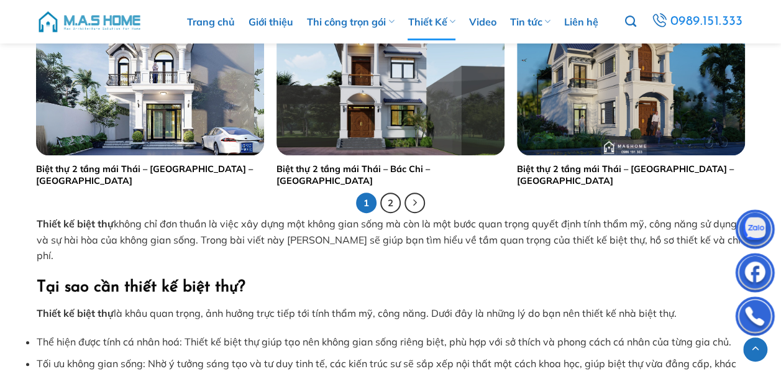 Image resolution: width=781 pixels, height=374 pixels. Describe the element at coordinates (755, 349) in the screenshot. I see `a: Lên đầu trang` at that location.